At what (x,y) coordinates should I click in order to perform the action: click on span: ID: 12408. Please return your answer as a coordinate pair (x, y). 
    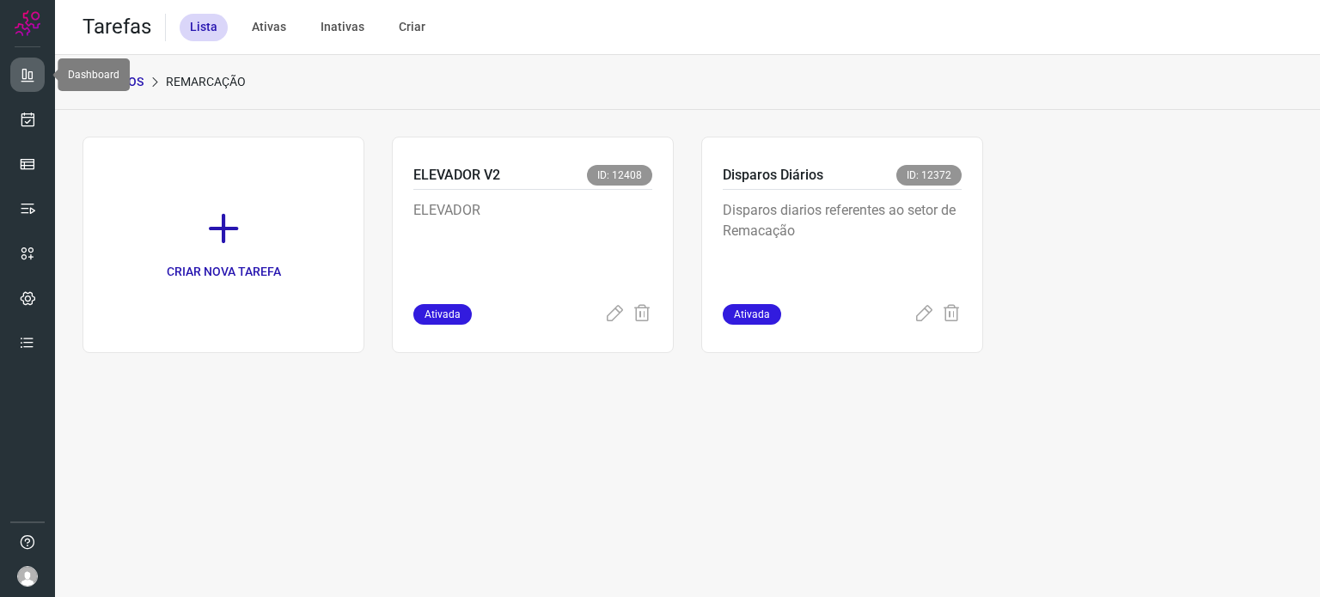
    Looking at the image, I should click on (620, 175).